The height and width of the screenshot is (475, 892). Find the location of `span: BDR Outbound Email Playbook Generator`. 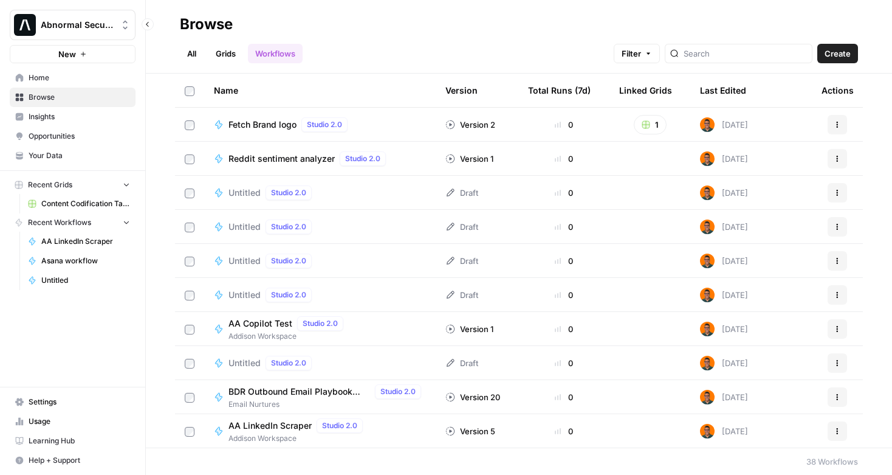

span: BDR Outbound Email Playbook Generator is located at coordinates (299, 391).